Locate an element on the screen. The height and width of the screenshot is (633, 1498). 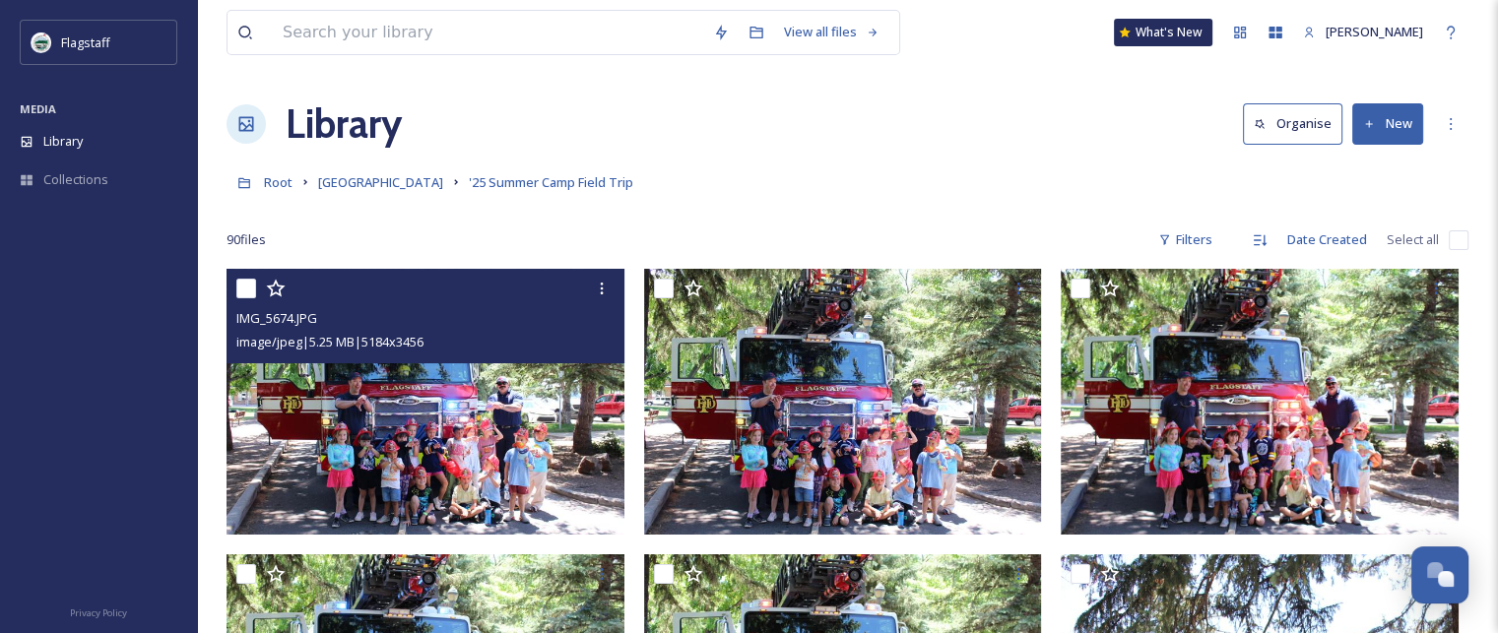
div: What's New is located at coordinates (1163, 32).